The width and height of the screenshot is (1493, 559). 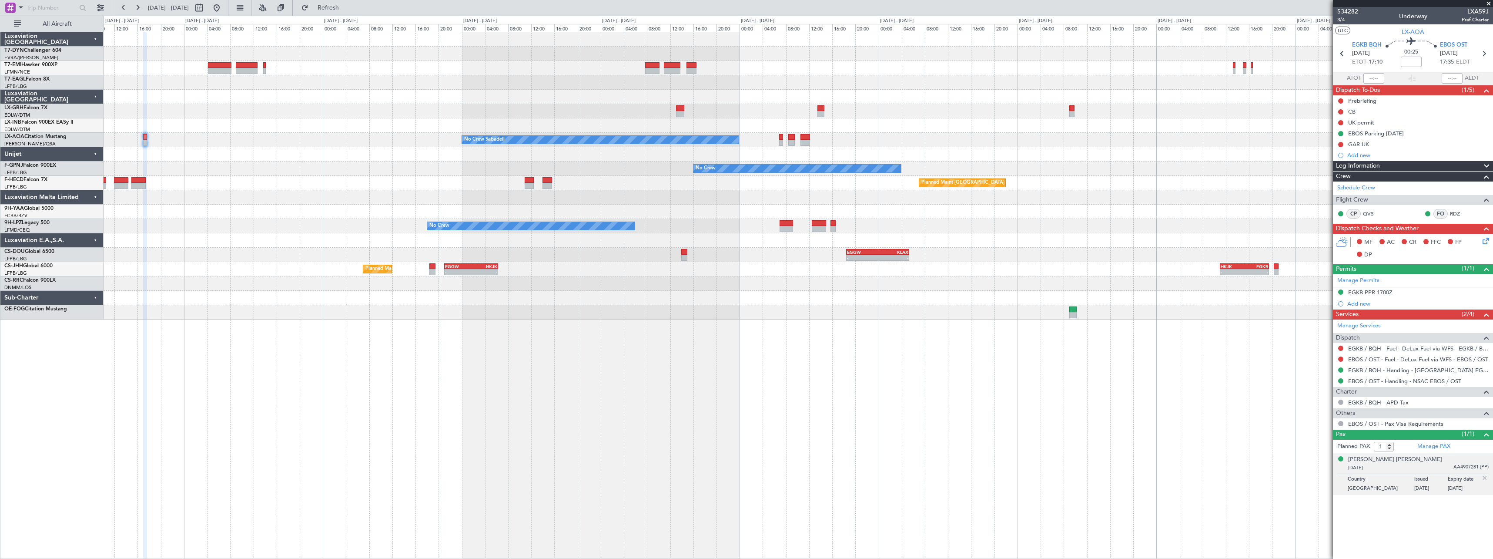 I want to click on span: LX-GBH, so click(x=14, y=108).